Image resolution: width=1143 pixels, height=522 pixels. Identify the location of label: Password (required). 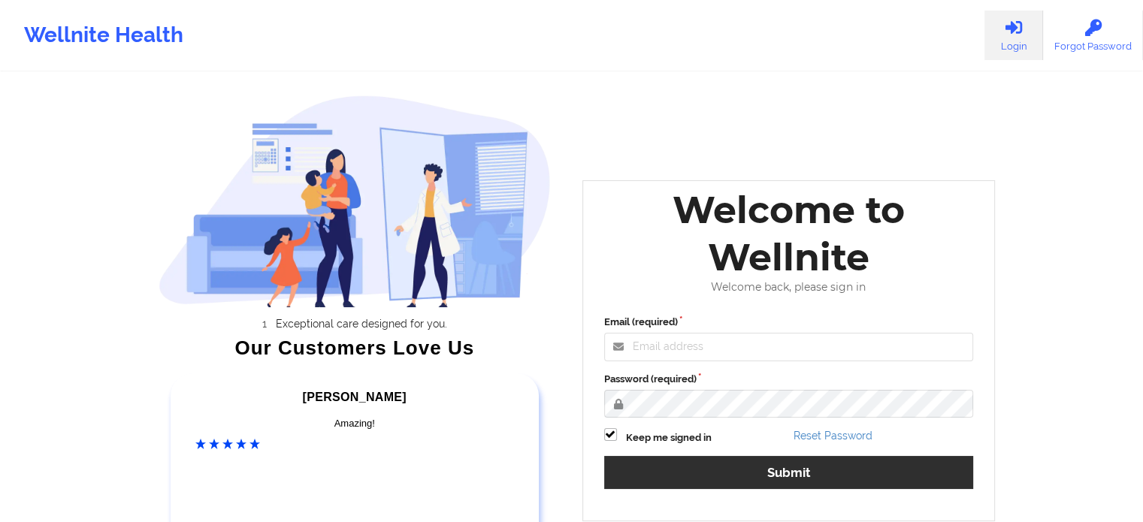
(789, 379).